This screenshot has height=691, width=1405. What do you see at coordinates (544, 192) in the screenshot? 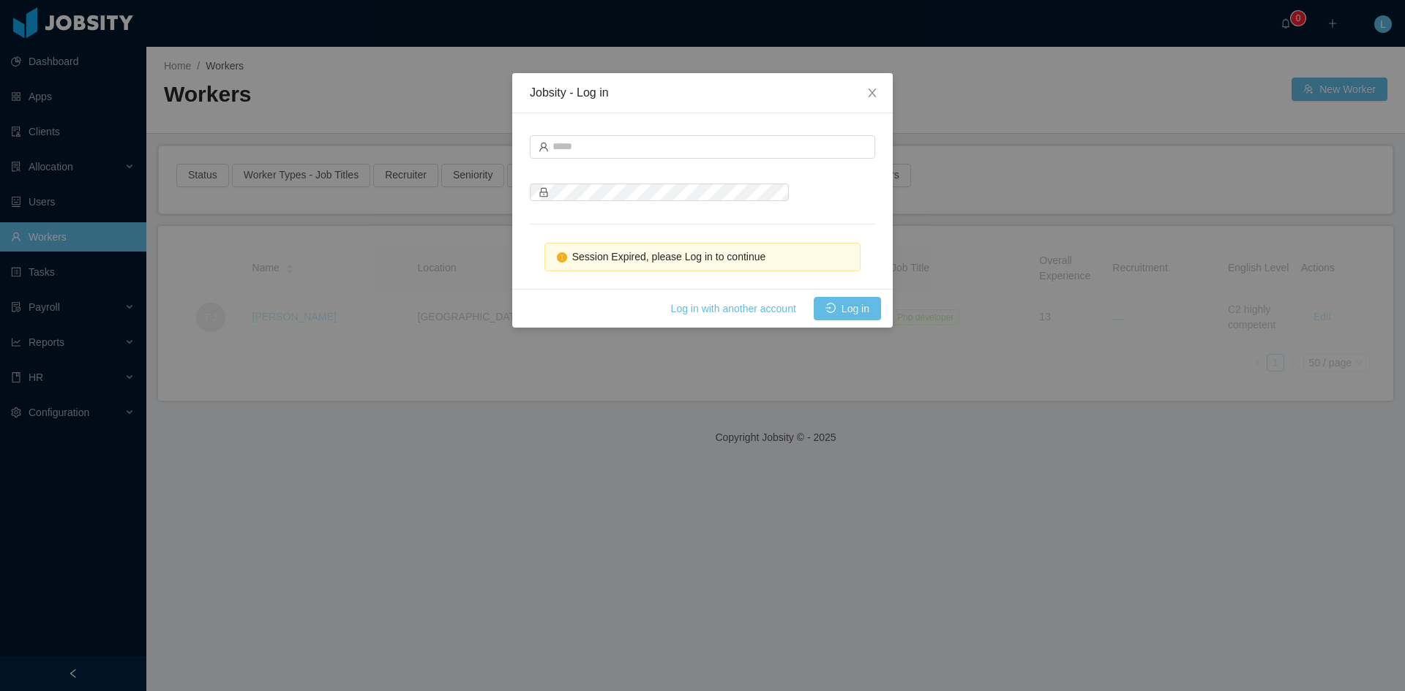
I see `i: icon: lock` at bounding box center [544, 192].